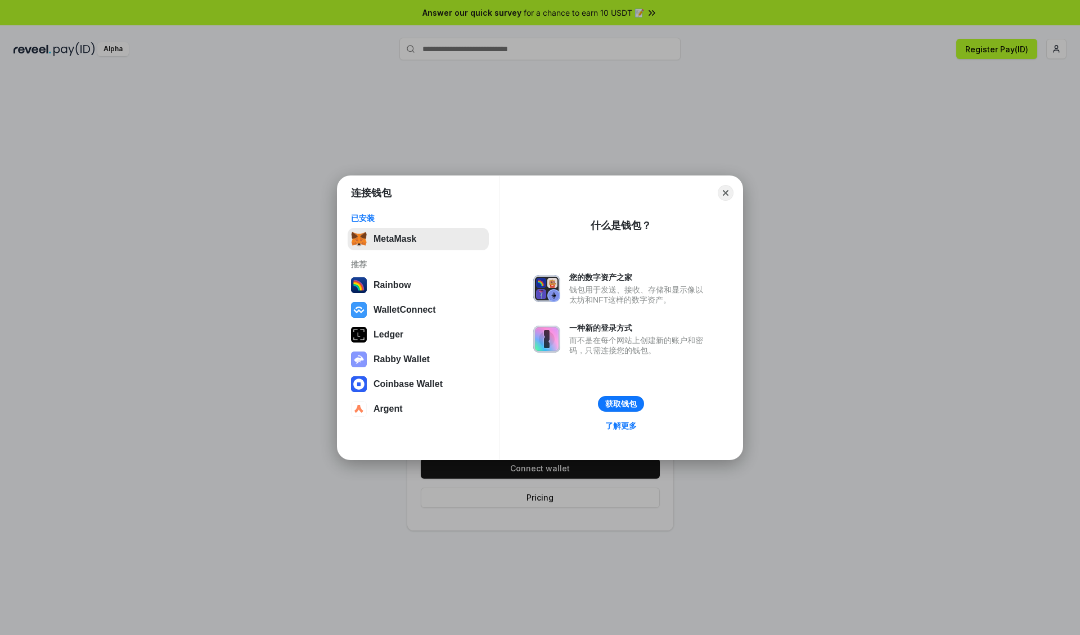  What do you see at coordinates (639, 295) in the screenshot?
I see `div: 钱包用于发送、接收、存储和显示像以太坊和NFT这样的数字资产。` at bounding box center [639, 295].